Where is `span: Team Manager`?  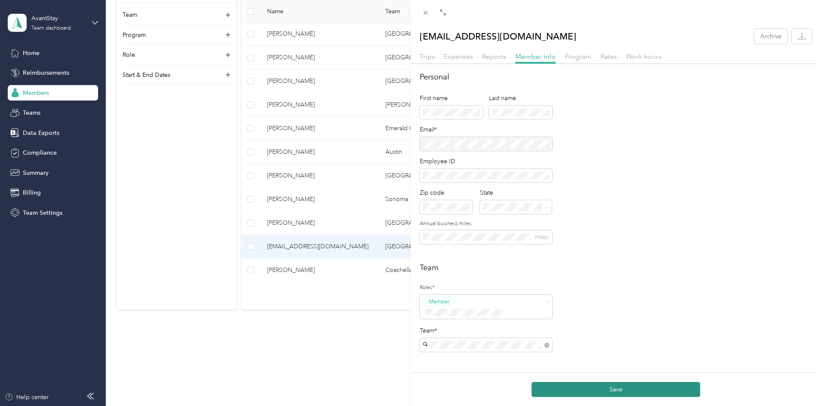
span: Team Manager is located at coordinates (437, 375).